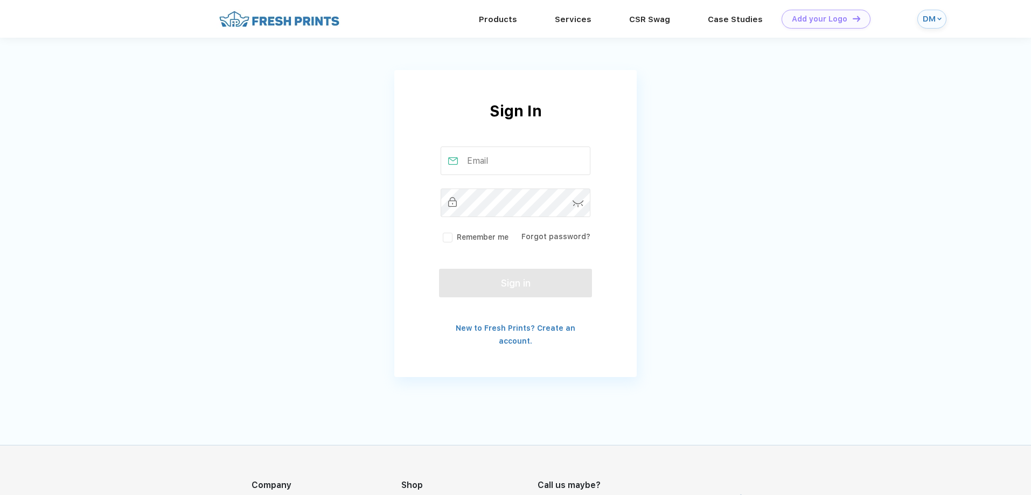 The image size is (1031, 495). What do you see at coordinates (578, 485) in the screenshot?
I see `div: Call us maybe?` at bounding box center [578, 485].